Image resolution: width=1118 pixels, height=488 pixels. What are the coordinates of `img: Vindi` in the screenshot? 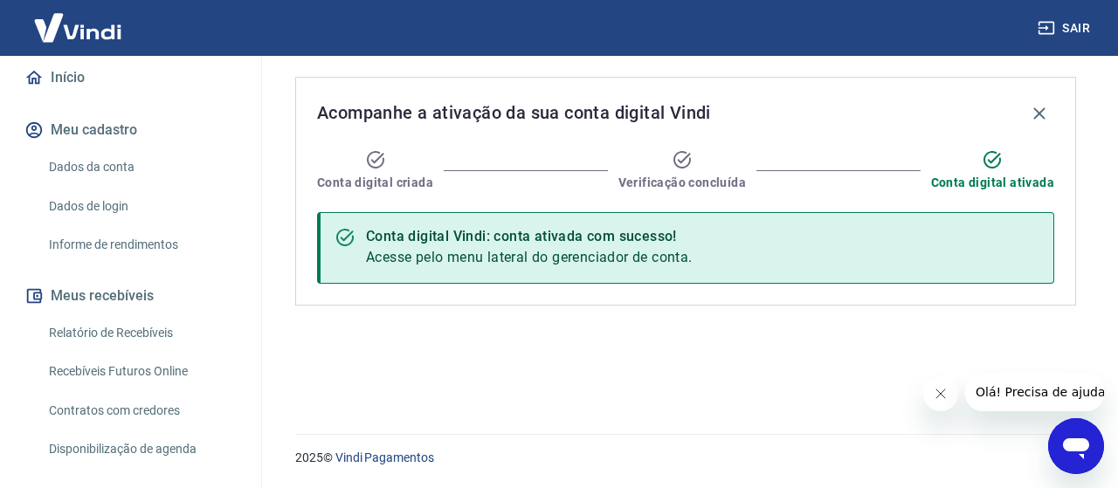 It's located at (78, 27).